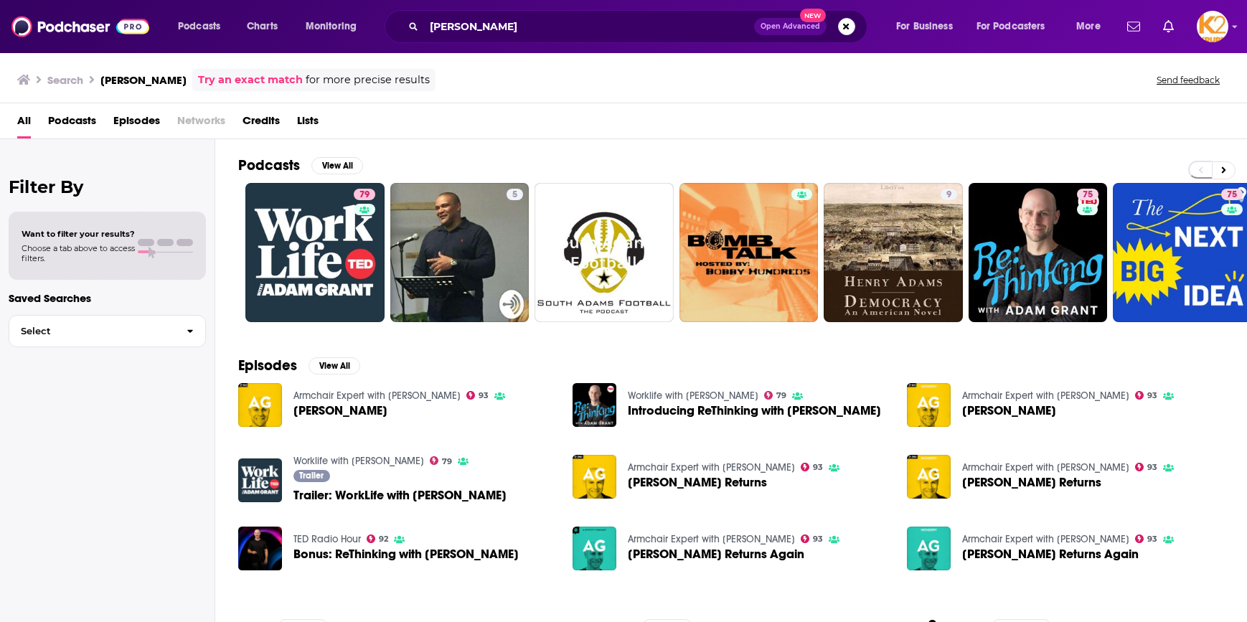  Describe the element at coordinates (80, 27) in the screenshot. I see `a: Podchaser - Follow, Share and Rate Podcasts` at that location.